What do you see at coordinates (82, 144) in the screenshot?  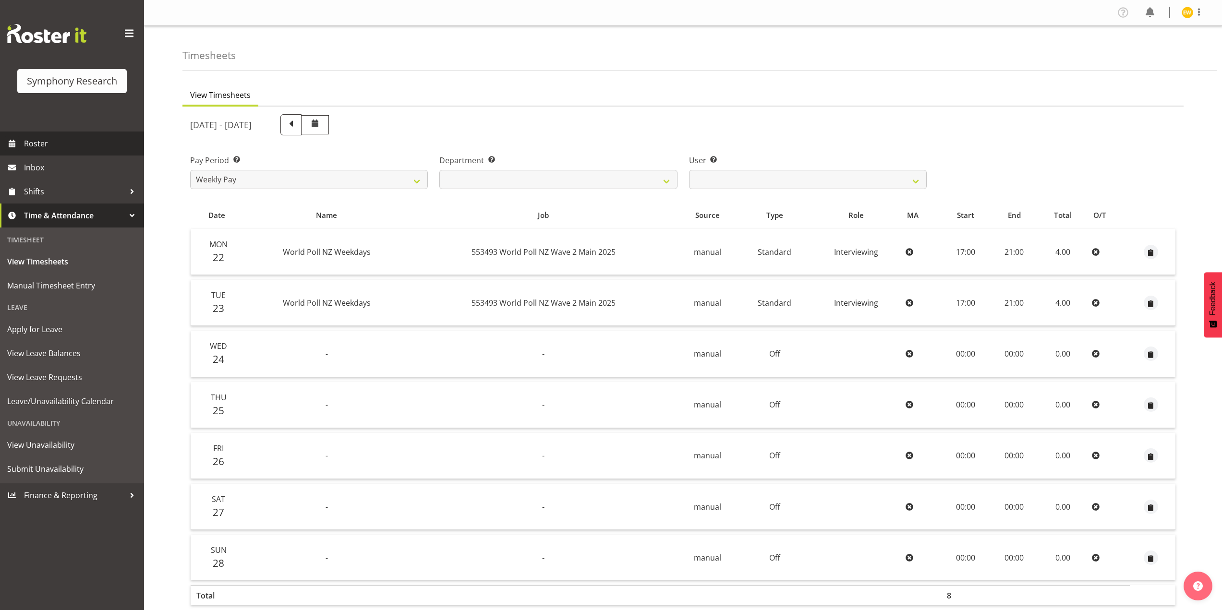 I see `span: Roster` at bounding box center [82, 144].